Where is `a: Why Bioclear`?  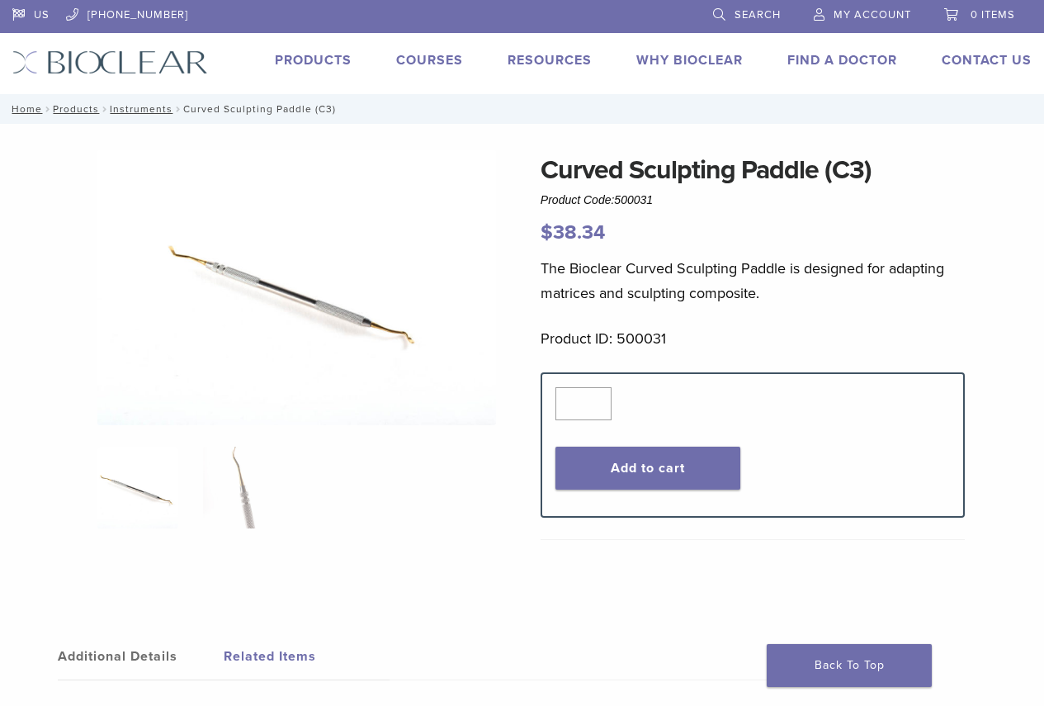 a: Why Bioclear is located at coordinates (689, 60).